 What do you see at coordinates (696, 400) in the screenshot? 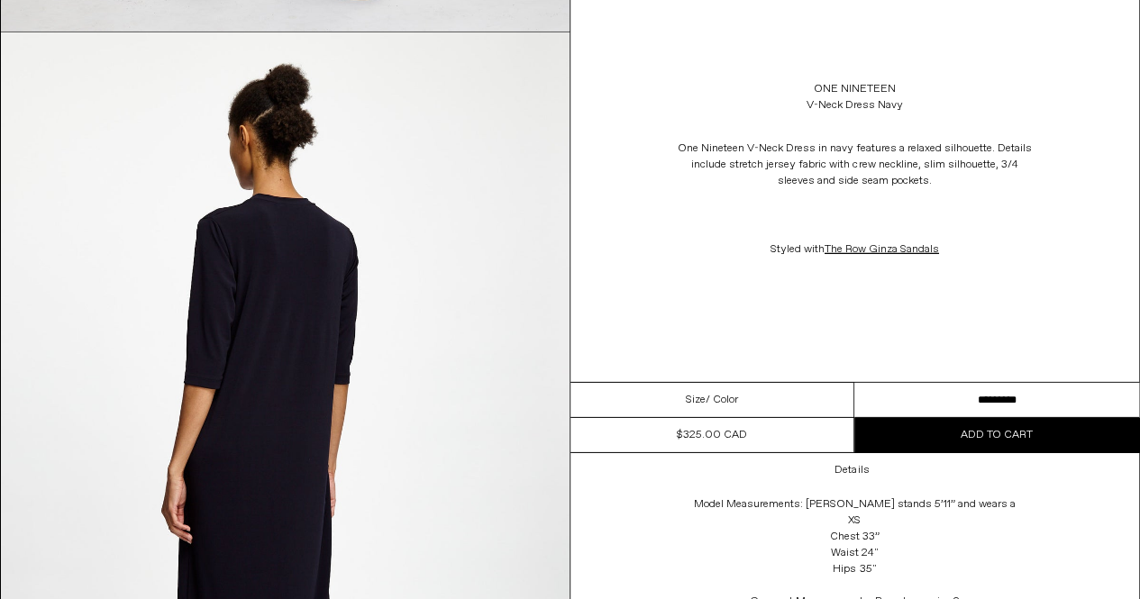
I see `span: Size` at bounding box center [696, 400].